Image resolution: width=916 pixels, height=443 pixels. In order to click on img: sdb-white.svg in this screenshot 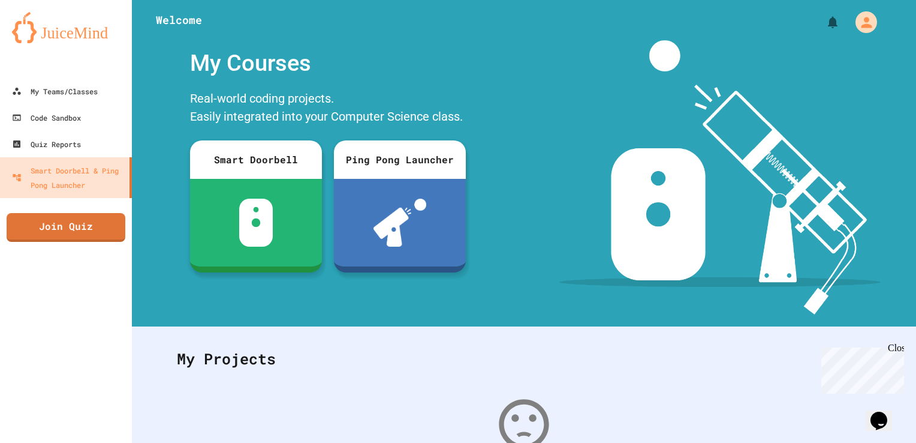, I will do `click(256, 222)`.